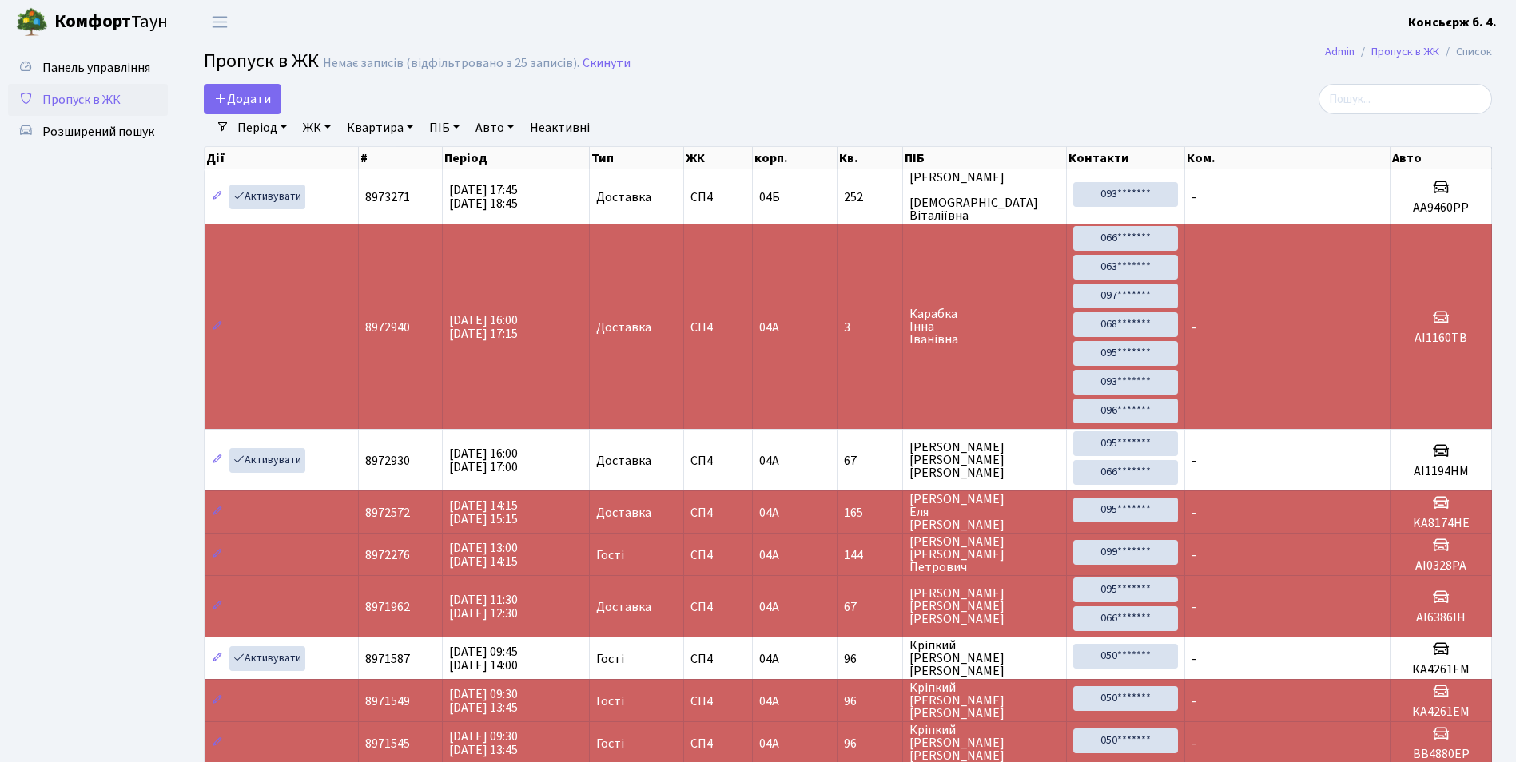  Describe the element at coordinates (1408, 52) in the screenshot. I see `nav: breadcrumb` at that location.